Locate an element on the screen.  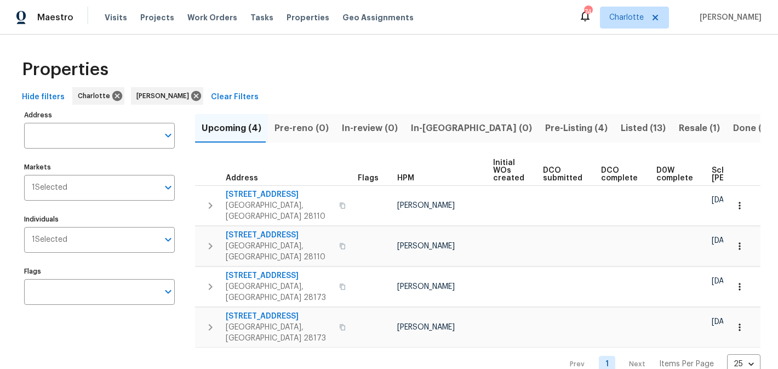
span: Initial WOs created is located at coordinates (509, 170).